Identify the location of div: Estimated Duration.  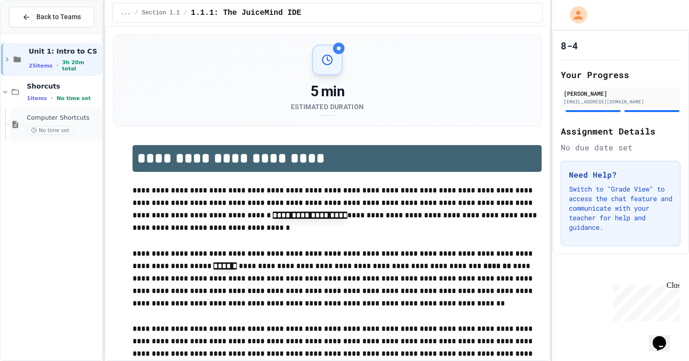
(327, 107).